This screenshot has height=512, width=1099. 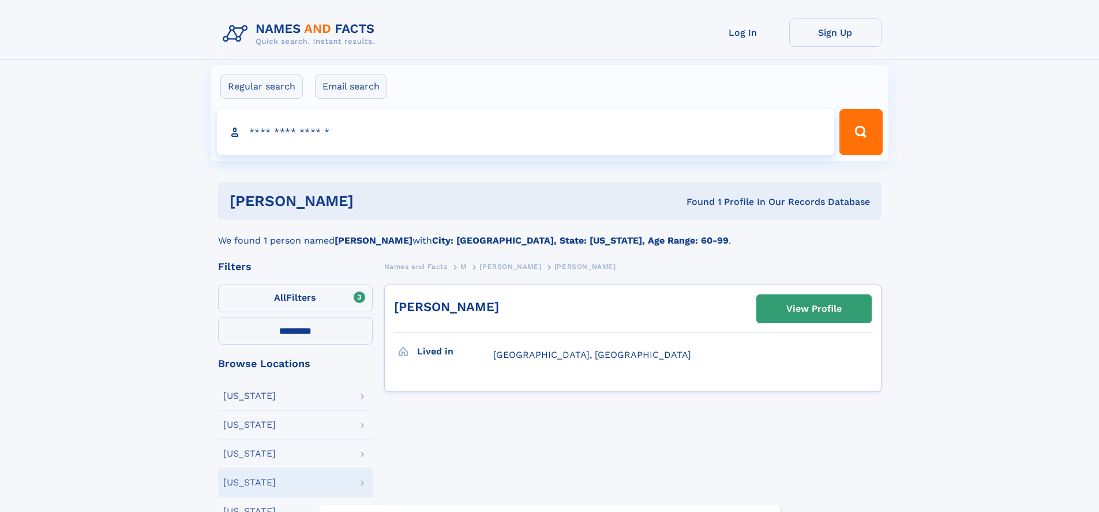 What do you see at coordinates (280, 297) in the screenshot?
I see `span: All` at bounding box center [280, 297].